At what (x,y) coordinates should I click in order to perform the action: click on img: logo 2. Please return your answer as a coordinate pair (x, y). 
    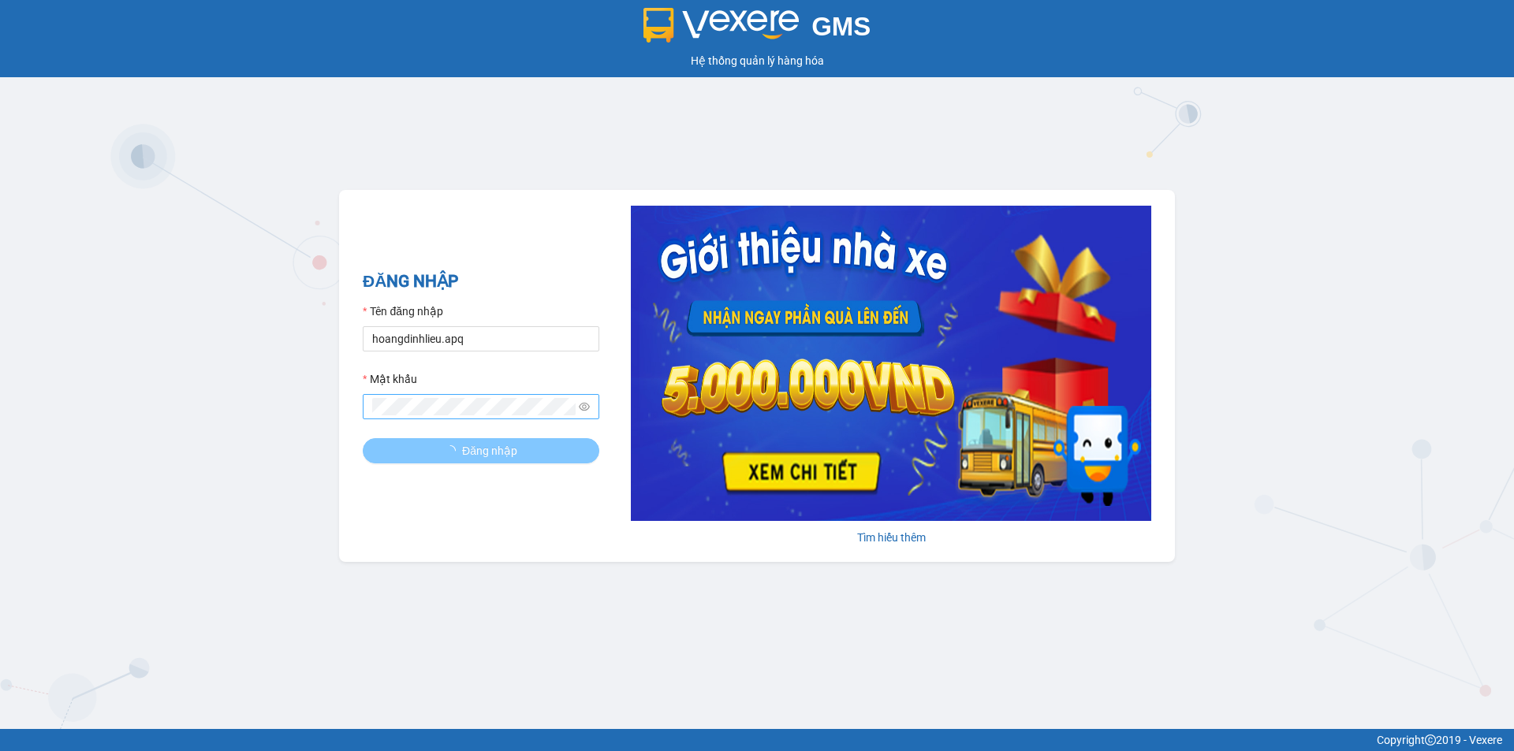
    Looking at the image, I should click on (721, 25).